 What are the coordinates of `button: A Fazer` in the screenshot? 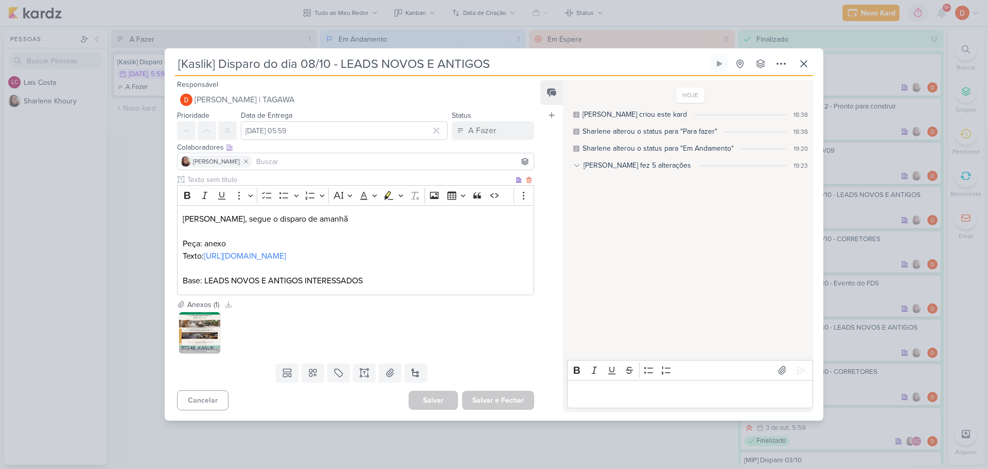 It's located at (493, 131).